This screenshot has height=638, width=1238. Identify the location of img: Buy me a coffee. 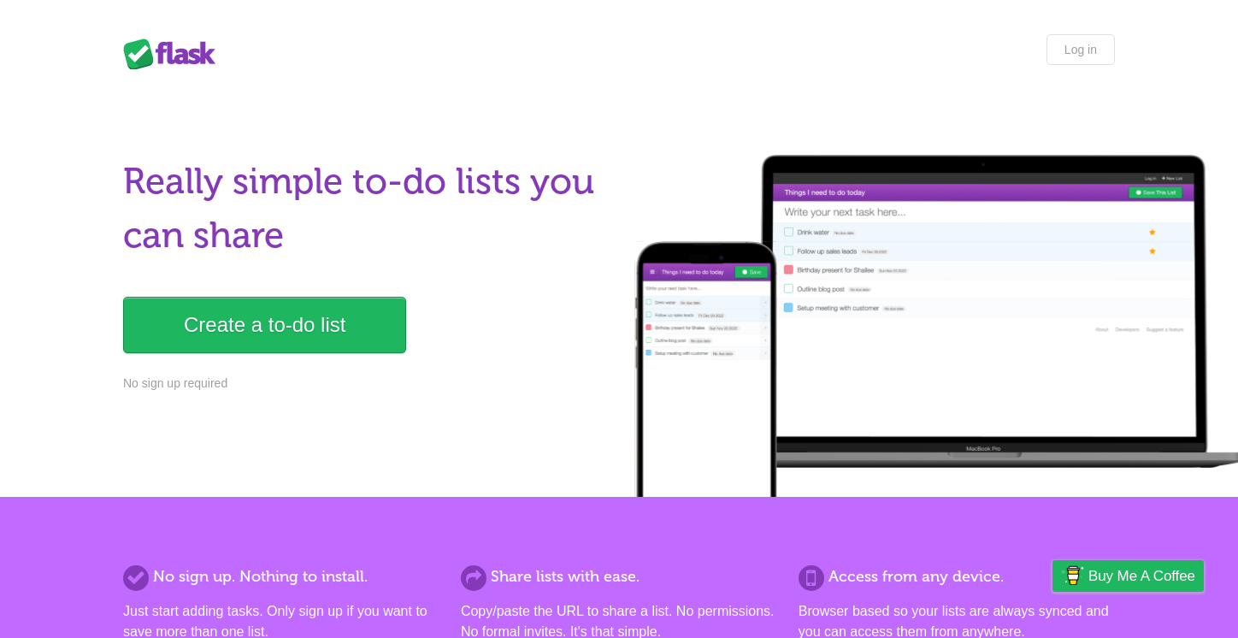
(1073, 576).